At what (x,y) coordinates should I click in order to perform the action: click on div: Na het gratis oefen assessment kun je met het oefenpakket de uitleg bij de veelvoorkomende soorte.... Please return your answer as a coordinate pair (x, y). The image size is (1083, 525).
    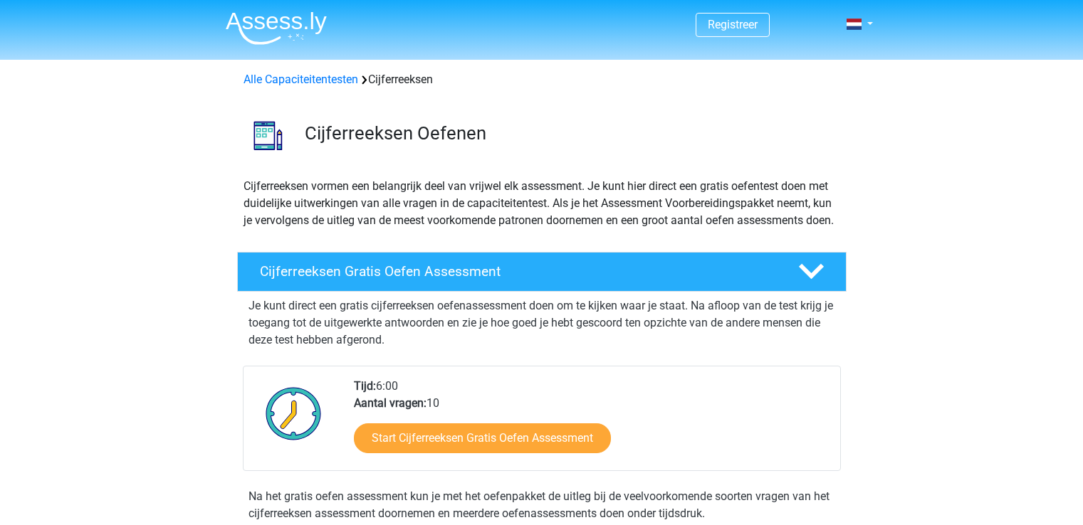
    Looking at the image, I should click on (542, 506).